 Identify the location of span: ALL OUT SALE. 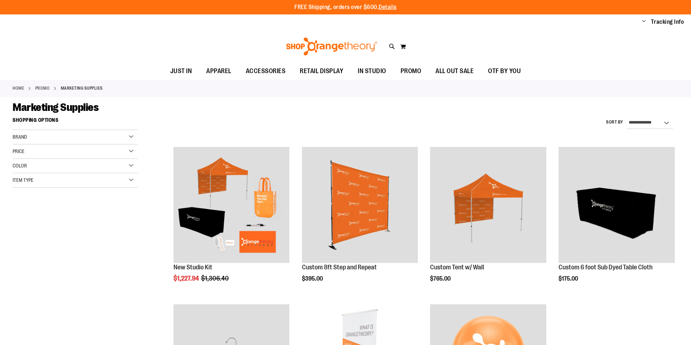
(455, 71).